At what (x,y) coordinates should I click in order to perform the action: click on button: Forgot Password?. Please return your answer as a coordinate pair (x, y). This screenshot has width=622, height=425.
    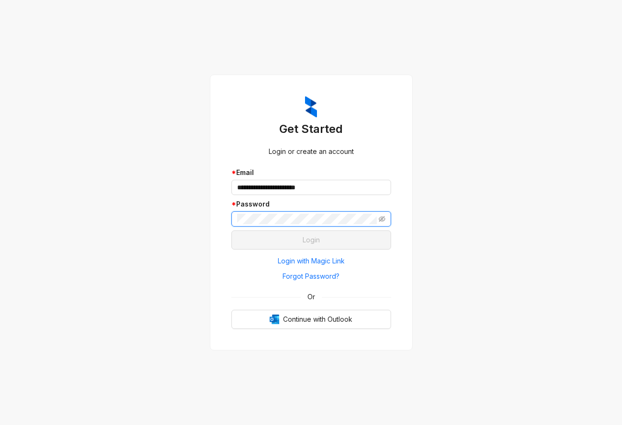
    Looking at the image, I should click on (311, 276).